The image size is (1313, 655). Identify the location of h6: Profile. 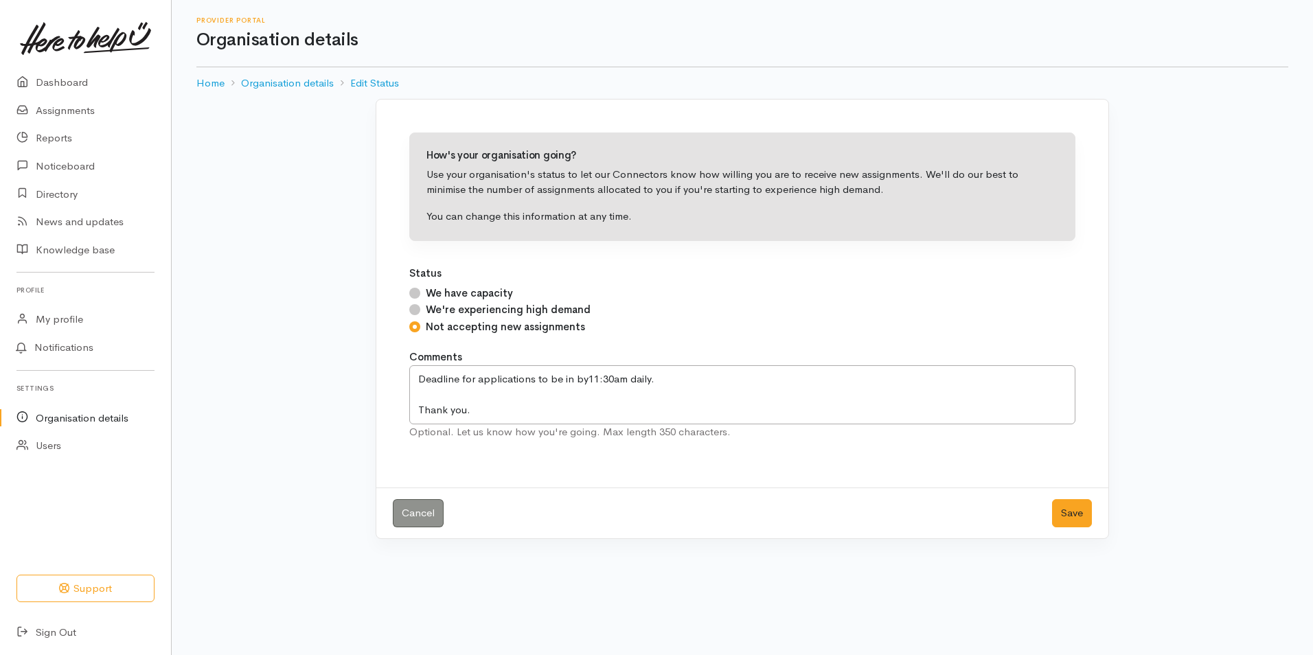
(85, 290).